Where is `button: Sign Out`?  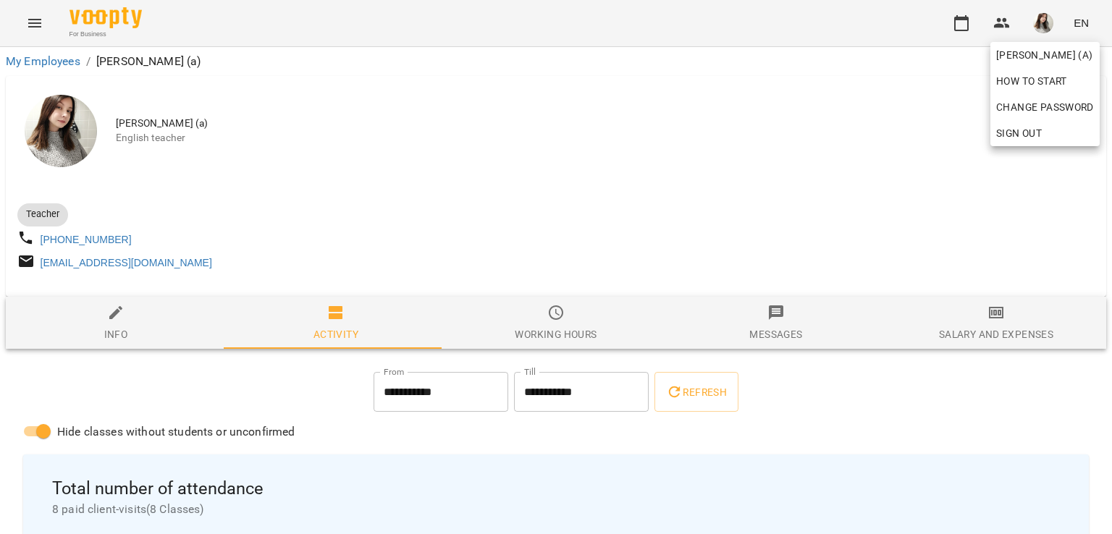 button: Sign Out is located at coordinates (1045, 133).